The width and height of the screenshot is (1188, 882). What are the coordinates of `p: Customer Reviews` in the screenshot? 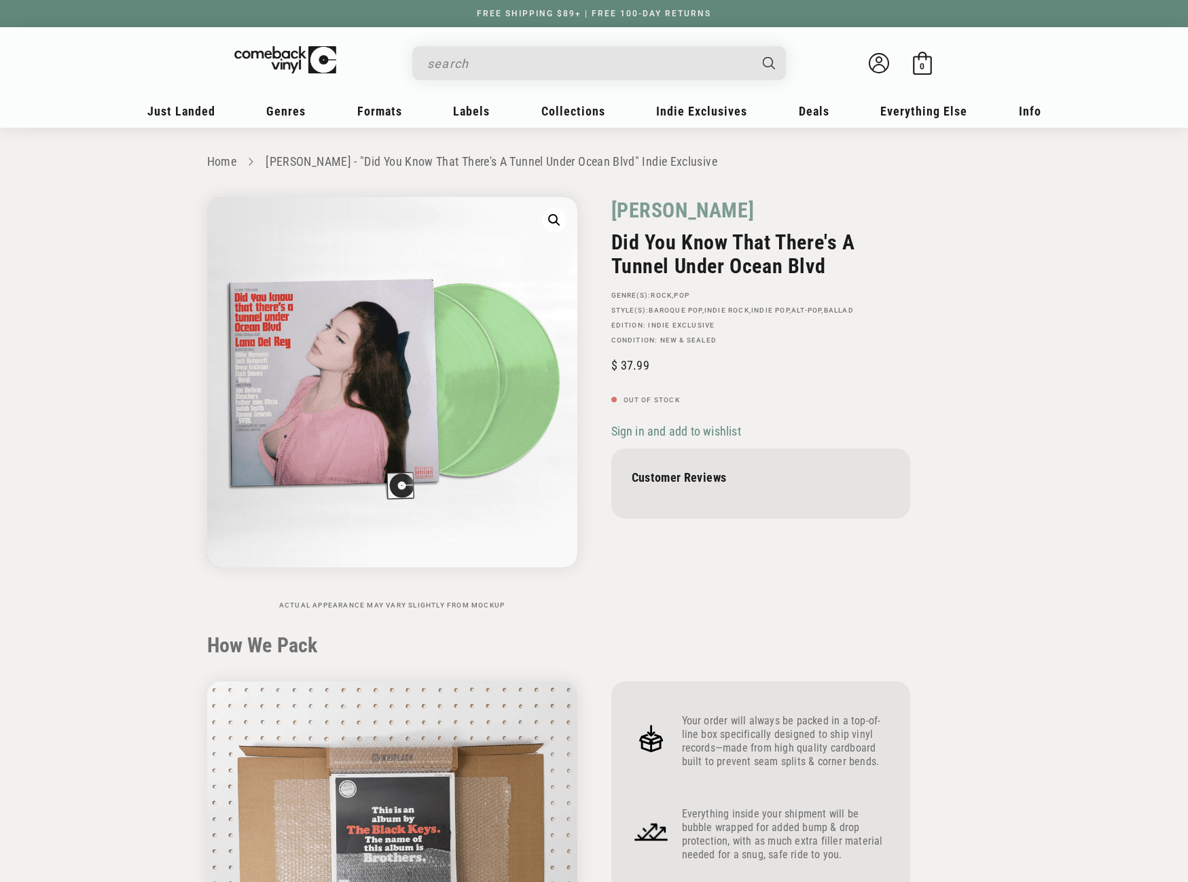 It's located at (761, 477).